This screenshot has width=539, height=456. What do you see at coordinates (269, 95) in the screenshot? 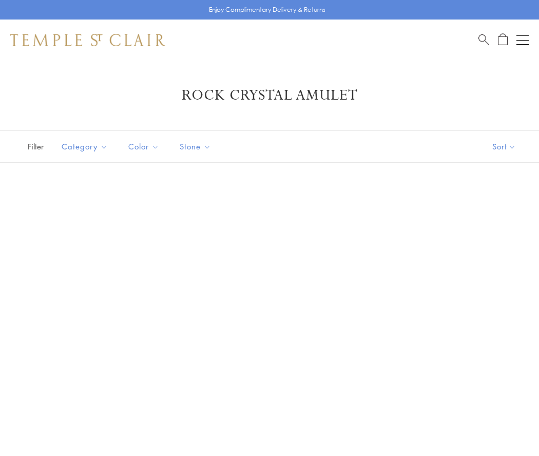
I see `h1: Rock Crystal Amulet` at bounding box center [269, 95].